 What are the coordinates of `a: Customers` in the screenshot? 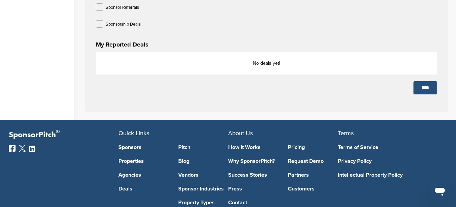 It's located at (313, 189).